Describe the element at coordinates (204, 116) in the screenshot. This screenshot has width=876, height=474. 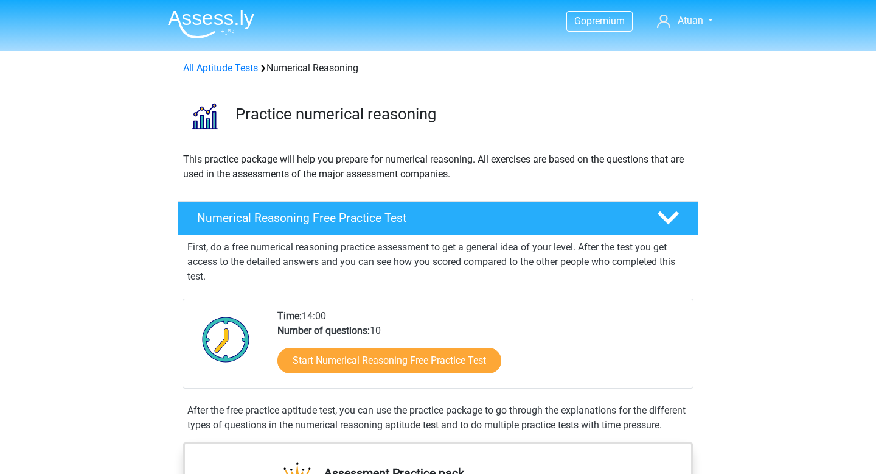
I see `img: numerical reasoning` at that location.